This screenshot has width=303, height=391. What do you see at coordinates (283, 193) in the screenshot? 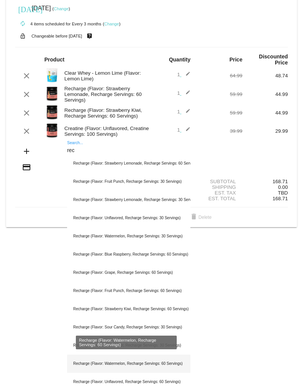
I see `span: TBD` at bounding box center [283, 193].